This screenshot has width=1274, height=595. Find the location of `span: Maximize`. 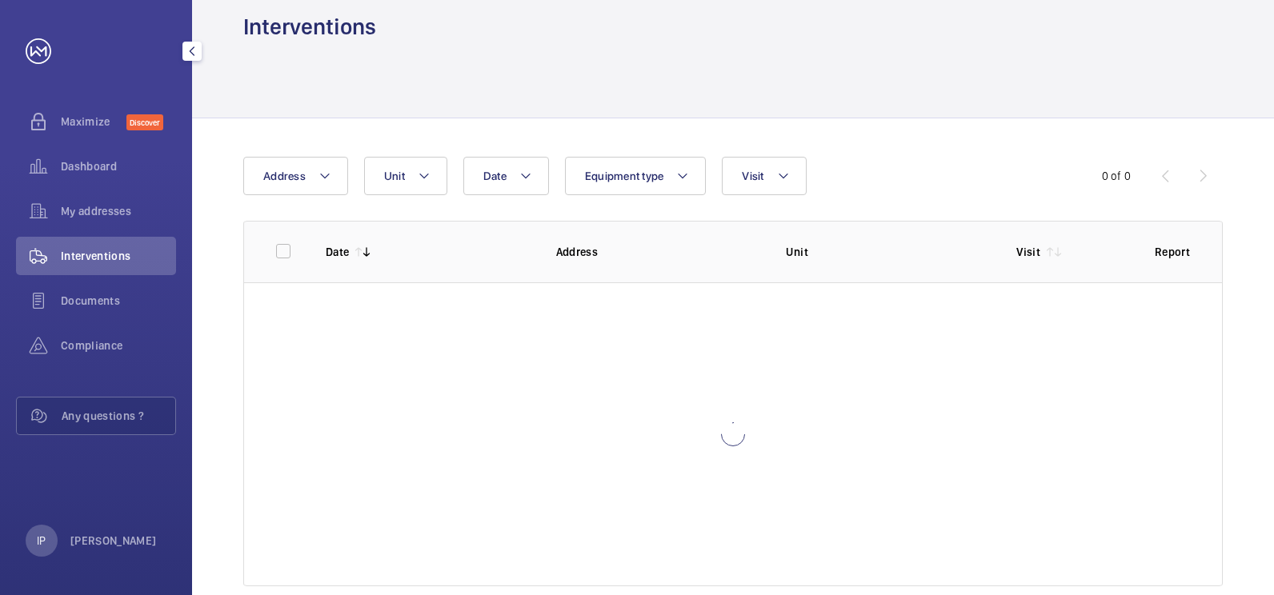

span: Maximize is located at coordinates (94, 122).